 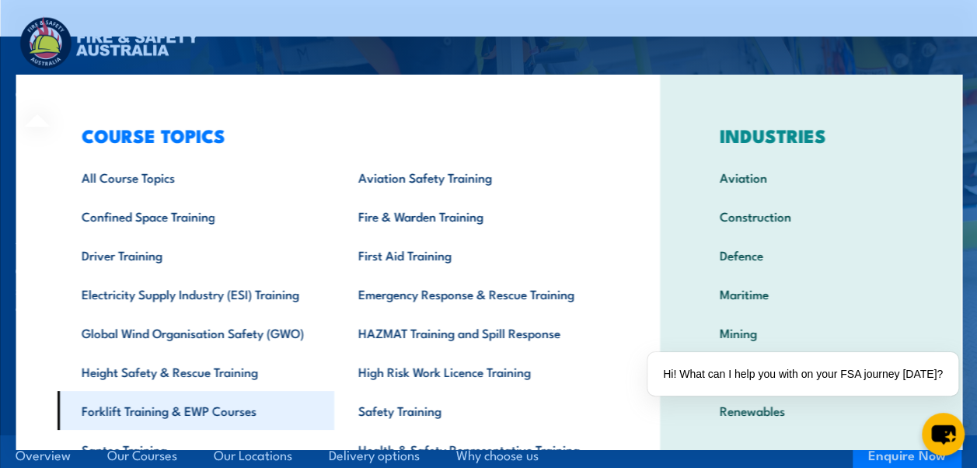 I want to click on a: Aviation Safety Training, so click(x=472, y=177).